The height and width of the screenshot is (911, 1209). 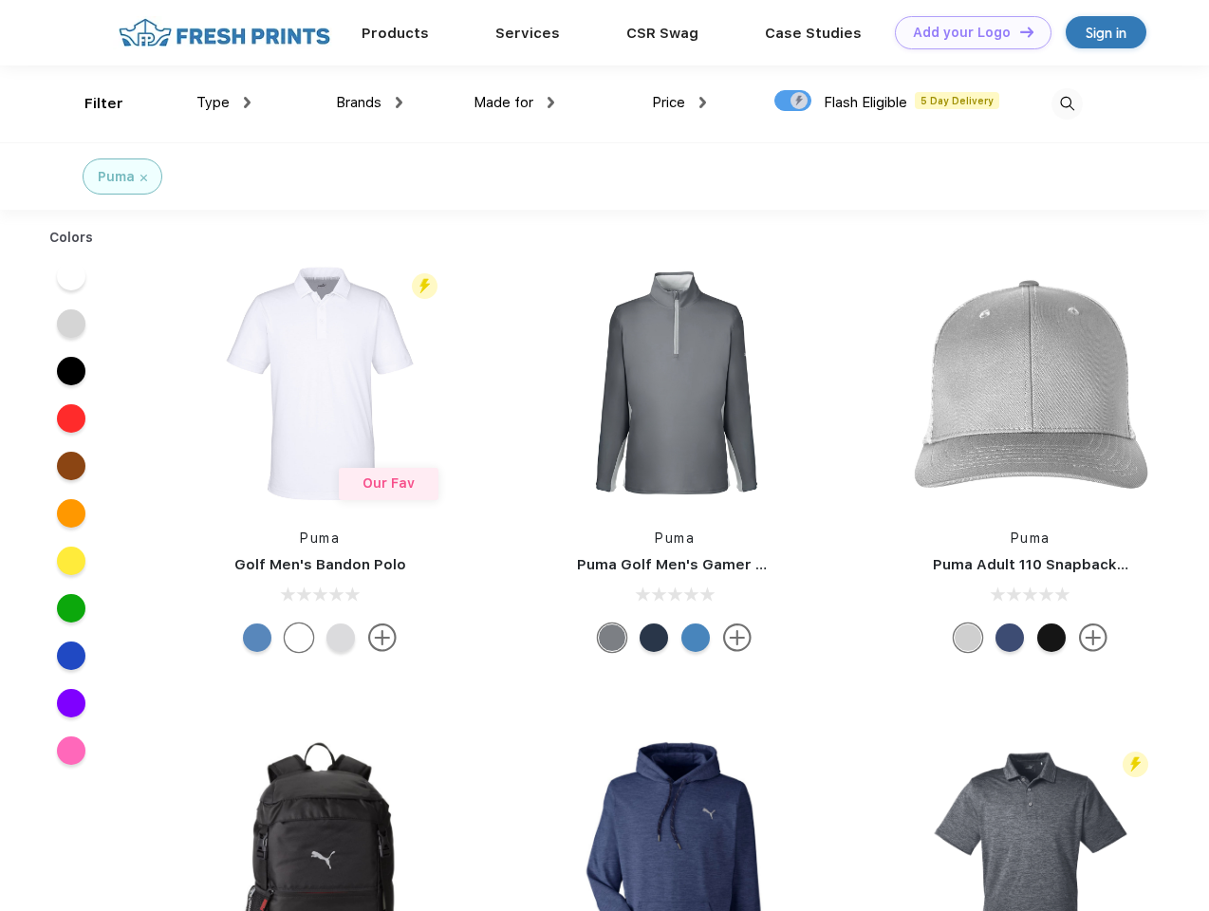 What do you see at coordinates (224, 32) in the screenshot?
I see `img: fo%20logo%202.webp` at bounding box center [224, 32].